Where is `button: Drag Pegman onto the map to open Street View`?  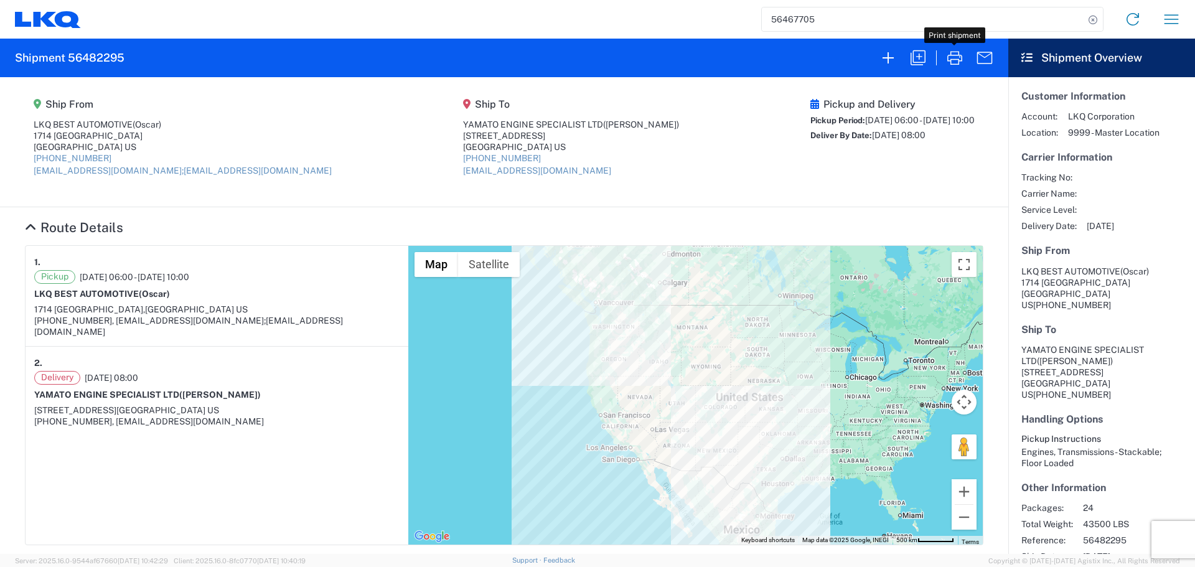
button: Drag Pegman onto the map to open Street View is located at coordinates (964, 447).